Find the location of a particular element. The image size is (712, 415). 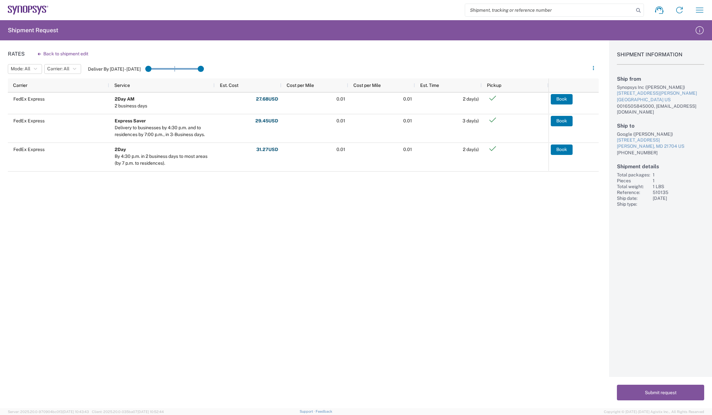

div: Ship date: is located at coordinates (634, 198).